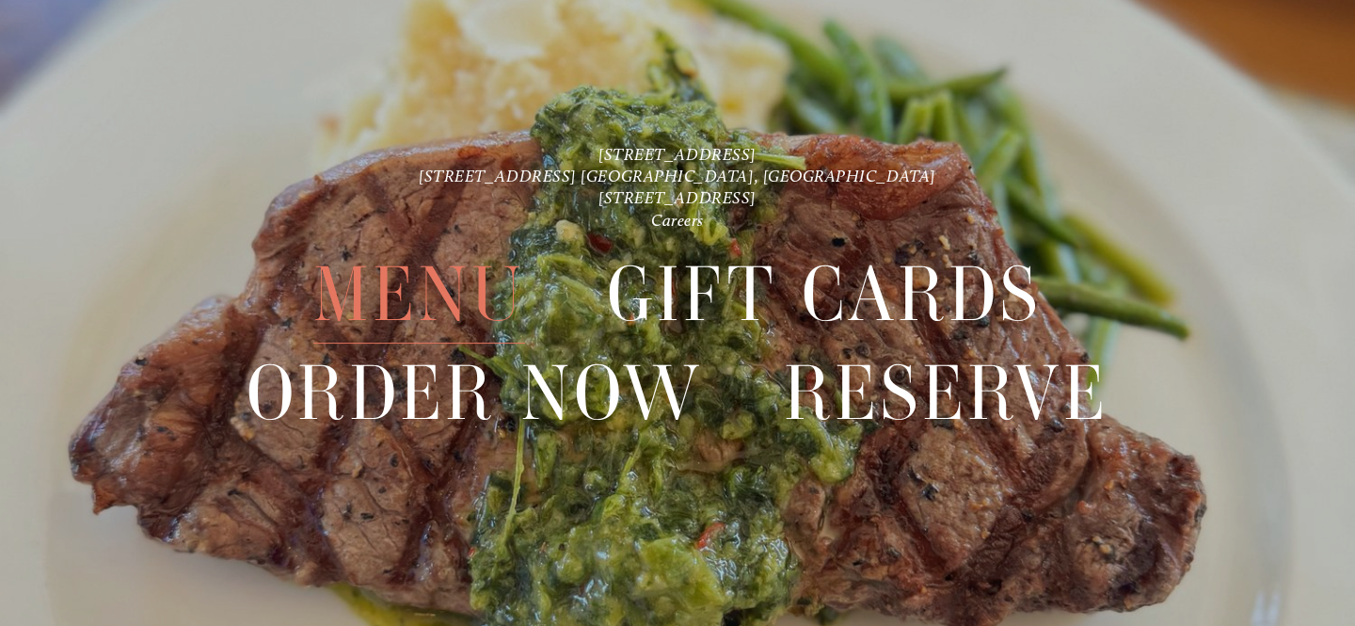 Image resolution: width=1355 pixels, height=626 pixels. I want to click on span: Order Now, so click(474, 393).